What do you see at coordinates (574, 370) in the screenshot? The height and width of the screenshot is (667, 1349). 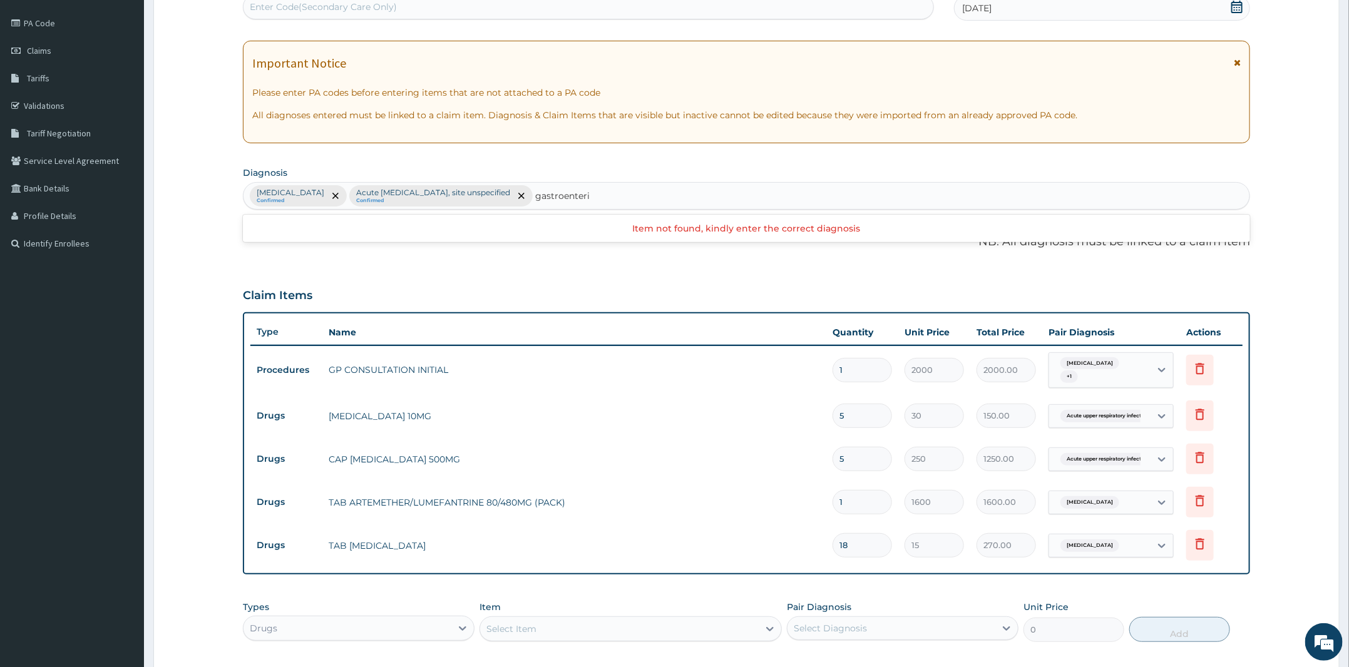 I see `td: GP CONSULTATION INITIAL` at bounding box center [574, 370].